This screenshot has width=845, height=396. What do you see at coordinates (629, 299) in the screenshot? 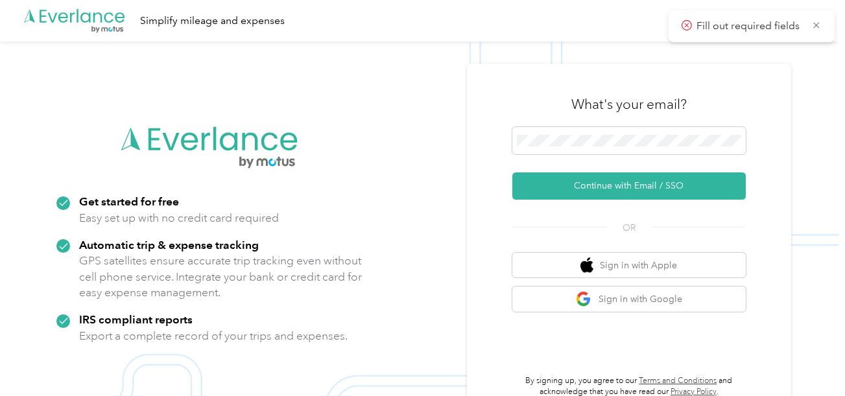
I see `button: google logoSign in with Google` at bounding box center [629, 299].